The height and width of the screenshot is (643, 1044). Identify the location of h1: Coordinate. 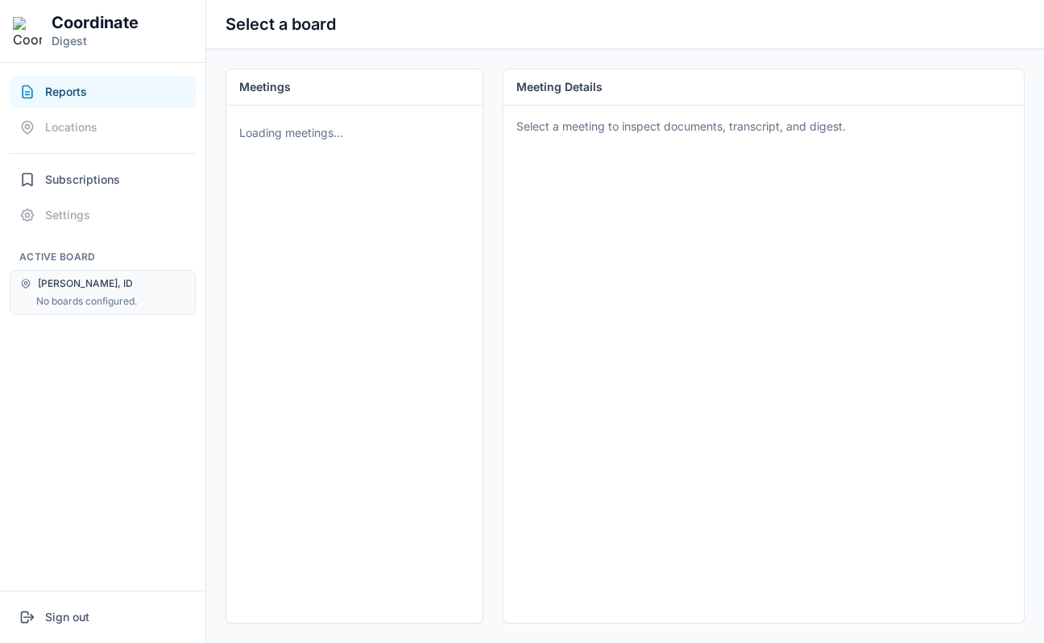
(95, 23).